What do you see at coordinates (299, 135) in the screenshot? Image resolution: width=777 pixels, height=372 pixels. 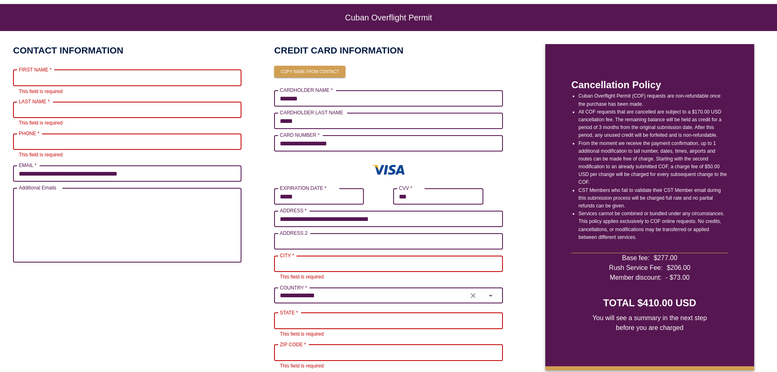 I see `label: CARD NUMBER *` at bounding box center [299, 135].